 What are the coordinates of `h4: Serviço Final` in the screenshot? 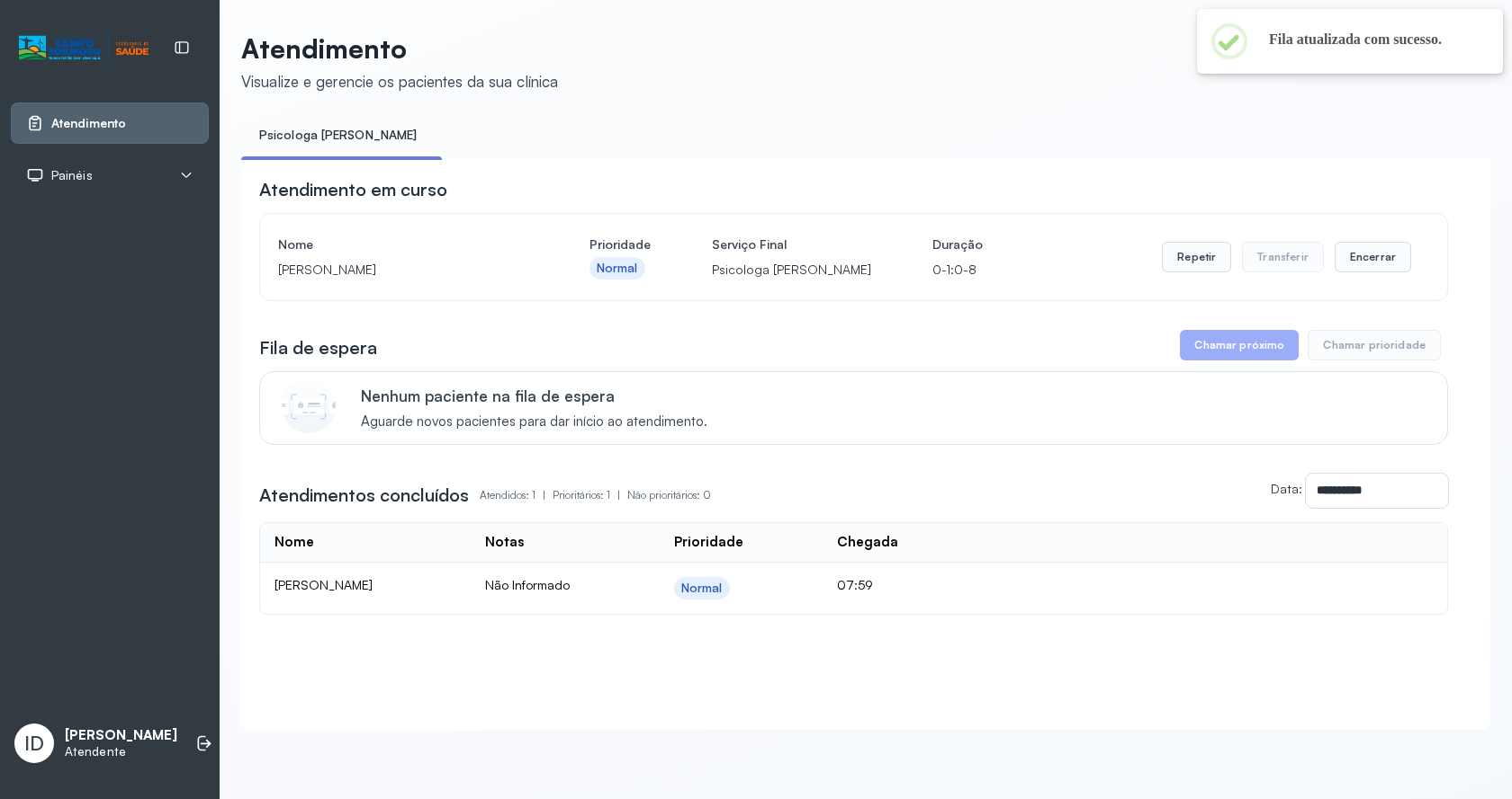 It's located at (791, 245).